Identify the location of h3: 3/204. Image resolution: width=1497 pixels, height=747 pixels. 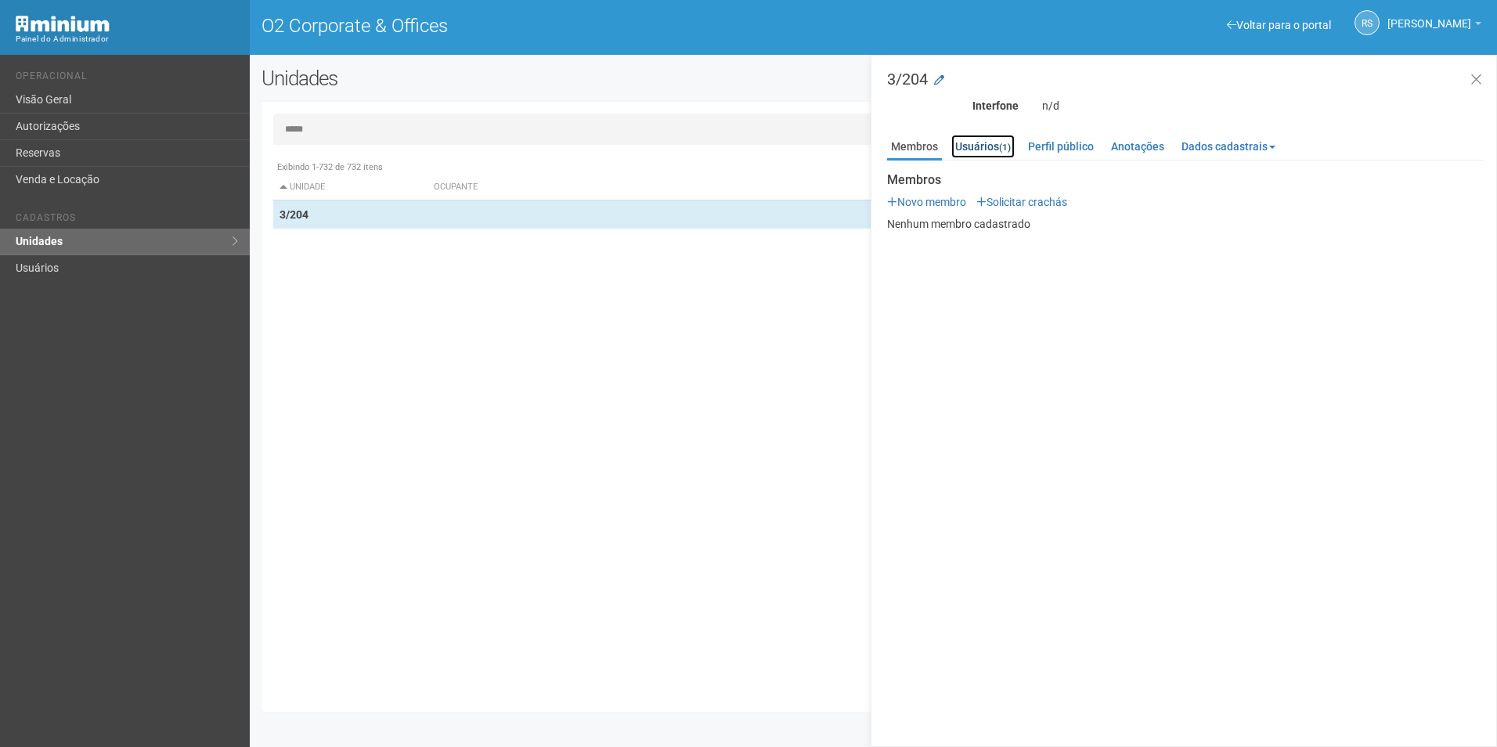
(1186, 79).